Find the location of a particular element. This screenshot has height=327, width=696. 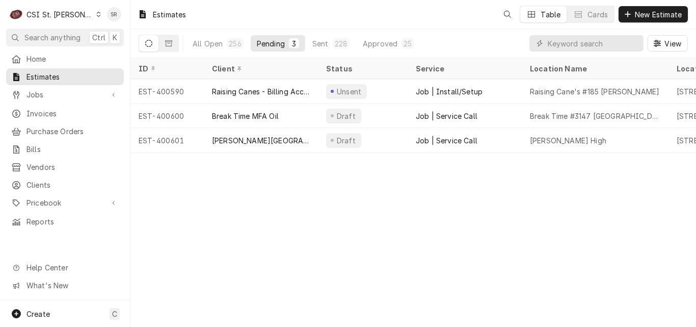

div: 256 is located at coordinates (235, 43).